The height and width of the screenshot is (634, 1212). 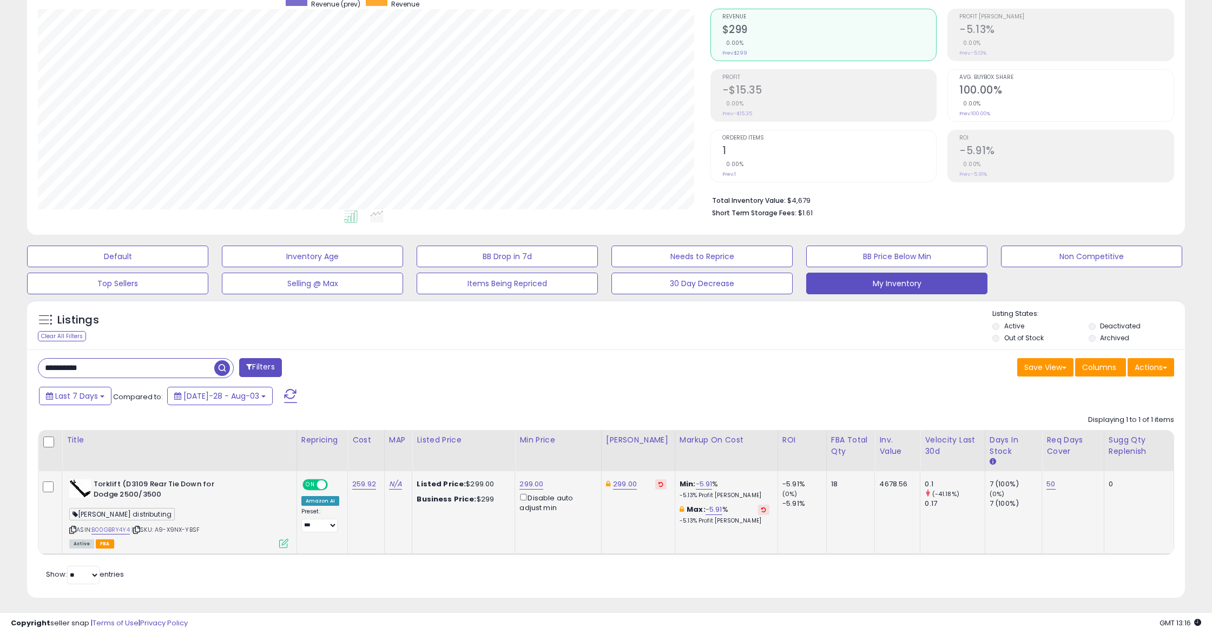 What do you see at coordinates (829, 17) in the screenshot?
I see `span: Revenue` at bounding box center [829, 17].